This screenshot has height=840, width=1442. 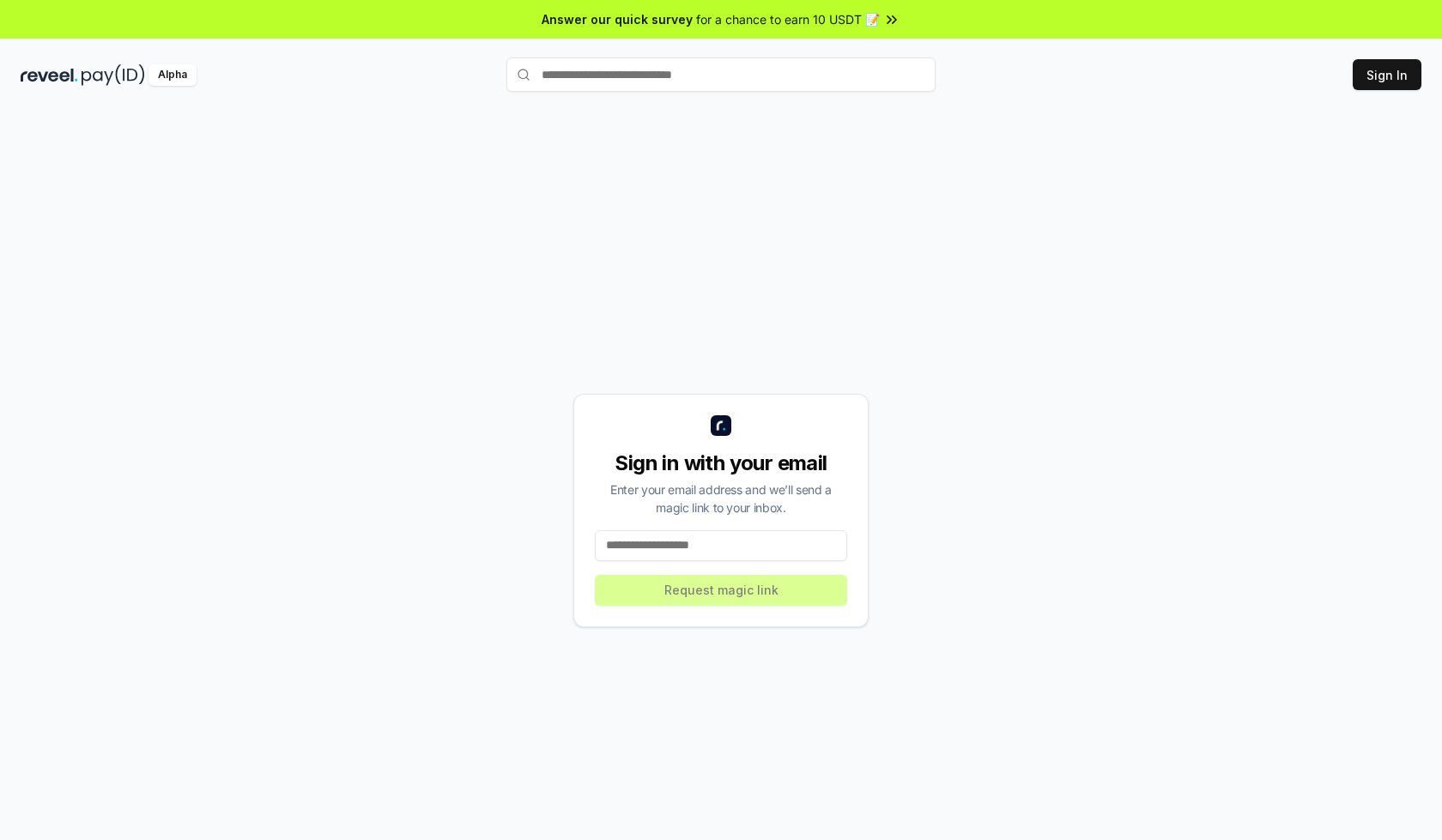 What do you see at coordinates (721, 463) in the screenshot?
I see `div: Sign in with your email` at bounding box center [721, 463].